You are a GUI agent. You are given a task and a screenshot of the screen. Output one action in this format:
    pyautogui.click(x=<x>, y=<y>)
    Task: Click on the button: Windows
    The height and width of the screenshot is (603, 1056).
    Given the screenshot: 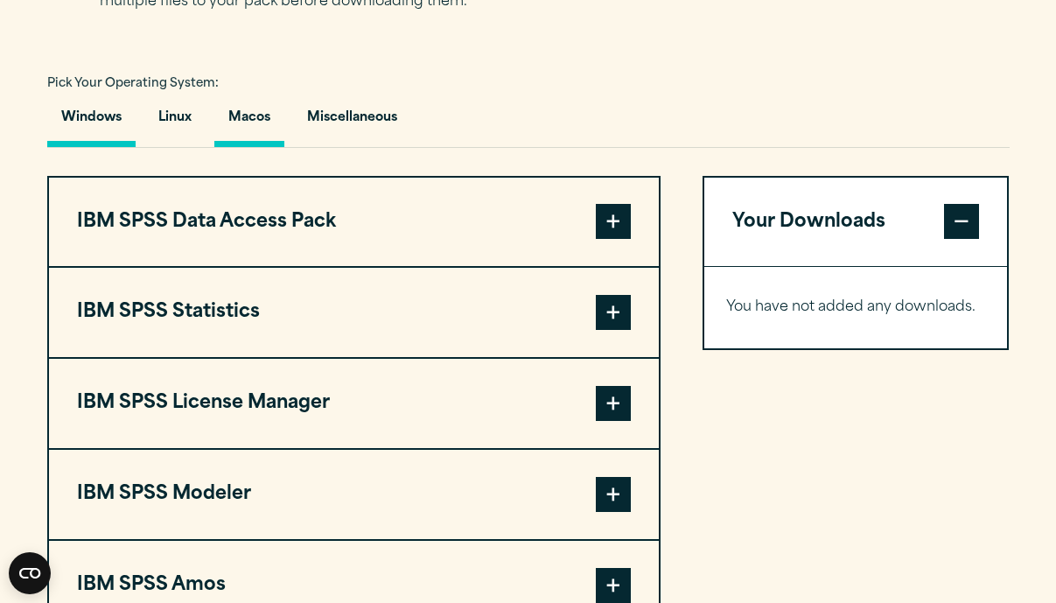 What is the action you would take?
    pyautogui.click(x=91, y=122)
    